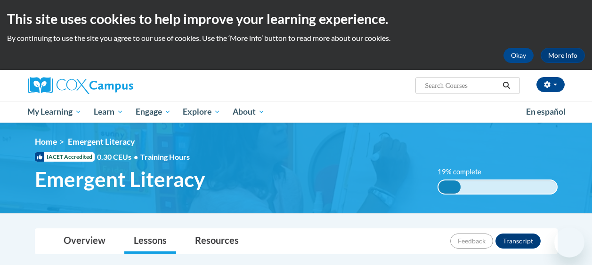 The image size is (592, 265). Describe the element at coordinates (108, 112) in the screenshot. I see `span: Learn` at that location.